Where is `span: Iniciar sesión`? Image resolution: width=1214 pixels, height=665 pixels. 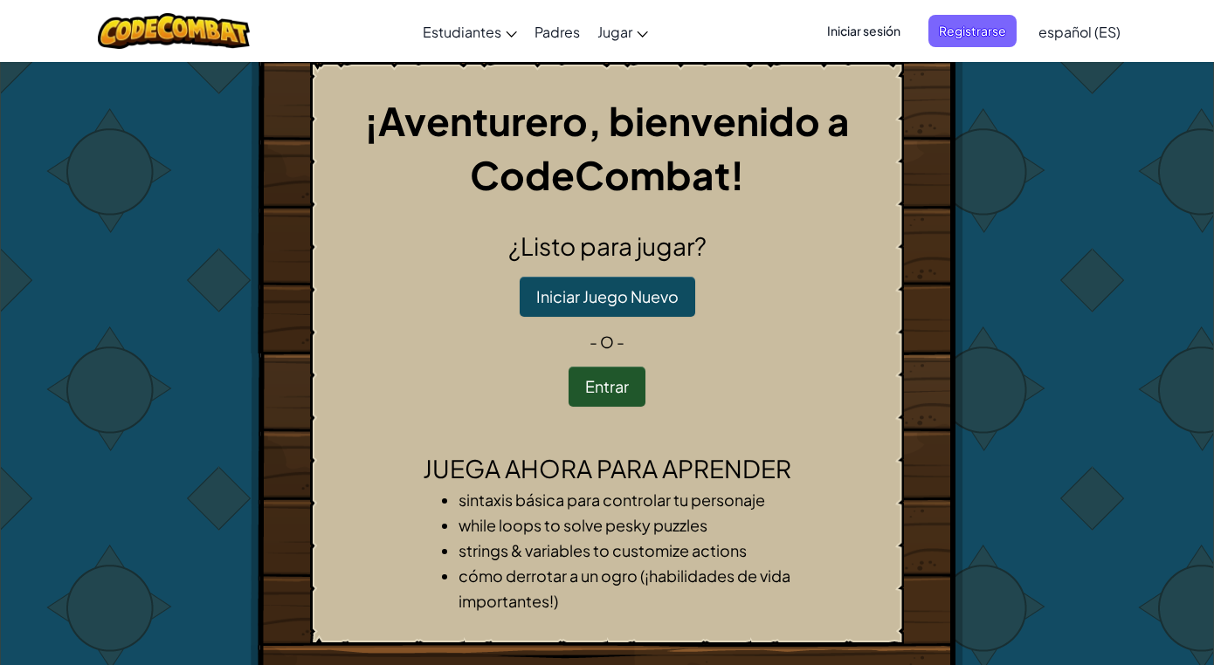 span: Iniciar sesión is located at coordinates (864, 31).